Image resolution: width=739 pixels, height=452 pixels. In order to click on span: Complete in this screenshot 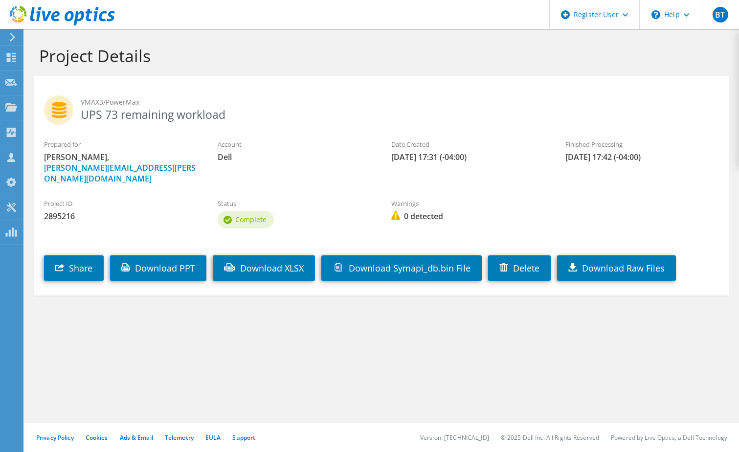, I will do `click(251, 219)`.